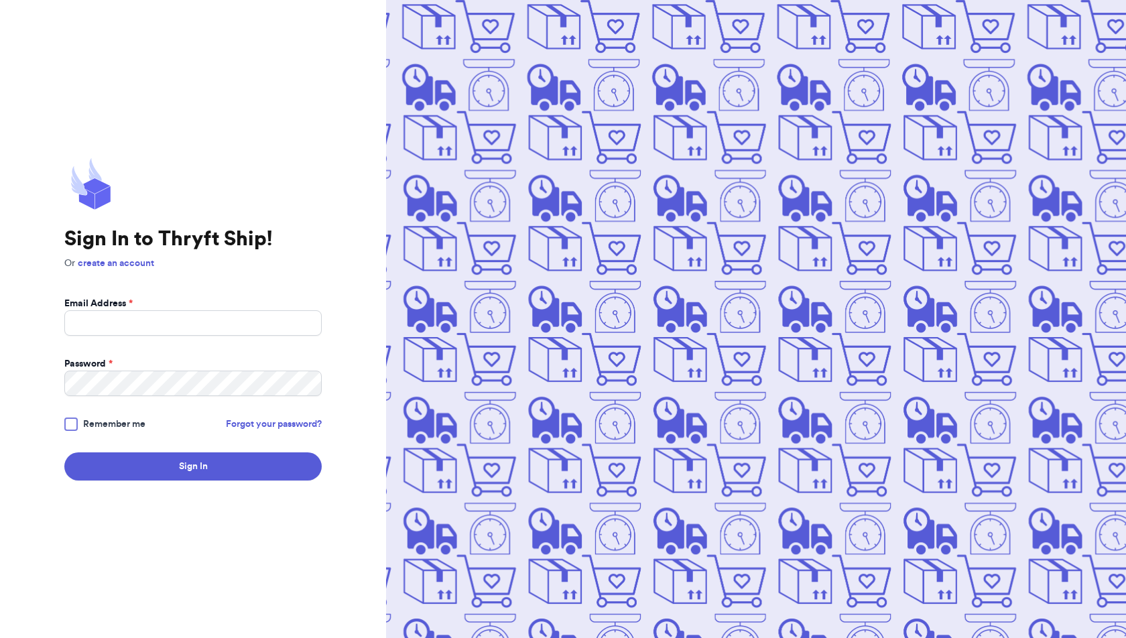 This screenshot has width=1126, height=638. What do you see at coordinates (193, 263) in the screenshot?
I see `p: Or` at bounding box center [193, 263].